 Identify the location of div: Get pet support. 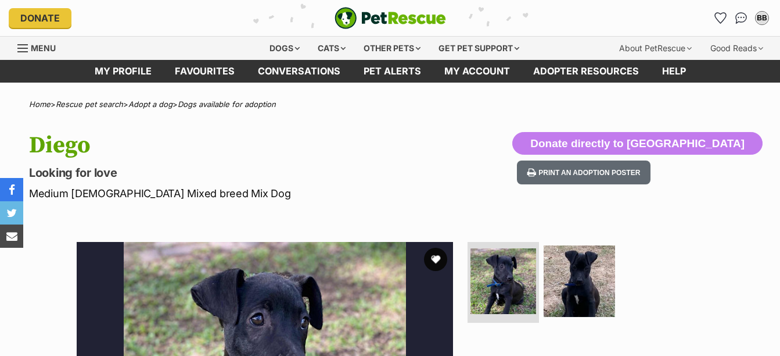
(479, 48).